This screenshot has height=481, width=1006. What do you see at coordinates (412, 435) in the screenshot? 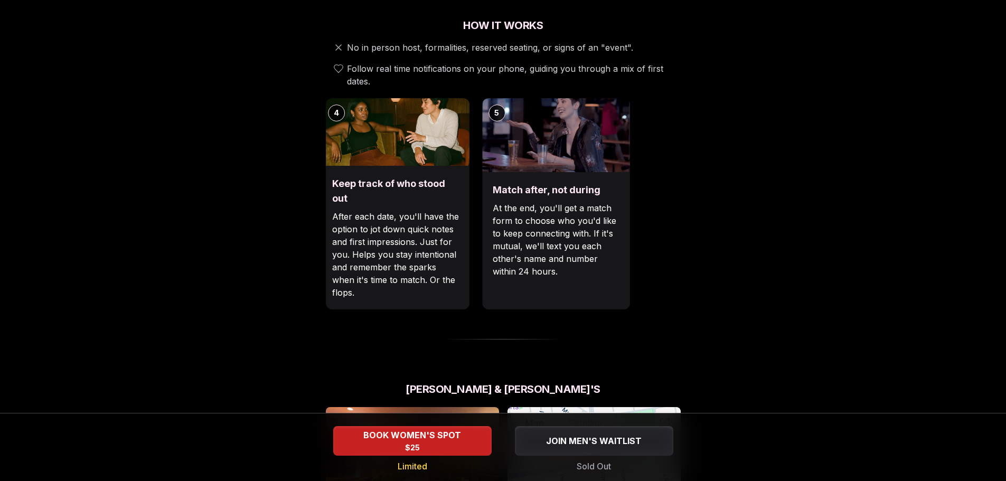
I see `span: BOOK WOMEN'S SPOT` at bounding box center [412, 435].